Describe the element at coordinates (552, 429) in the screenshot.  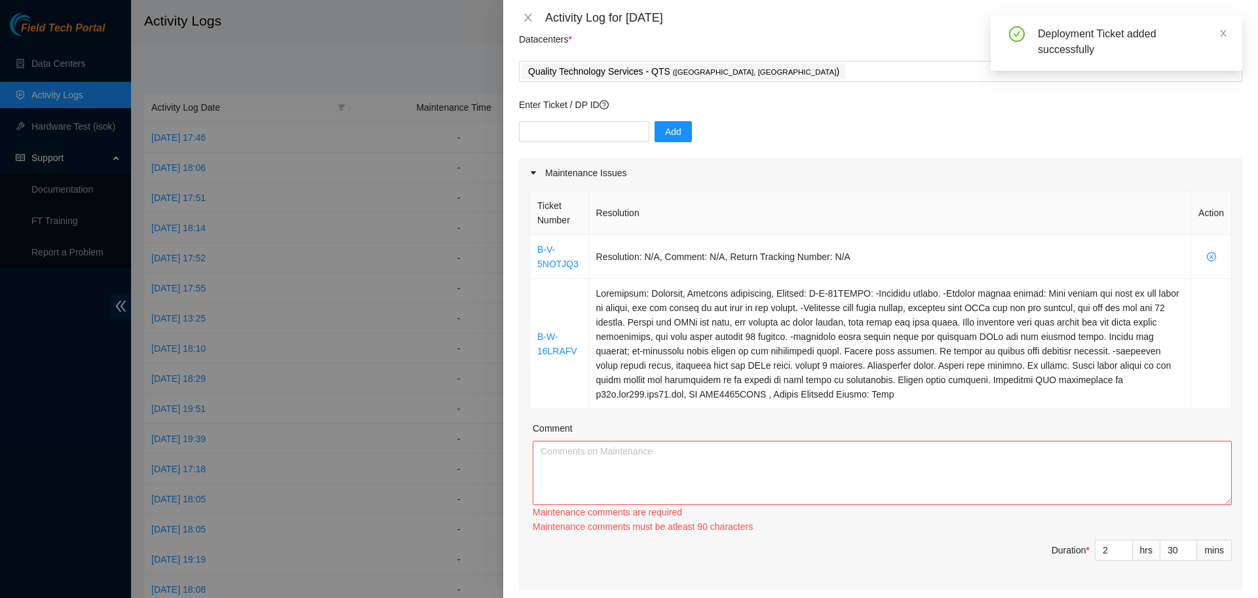
I see `label: Comment` at that location.